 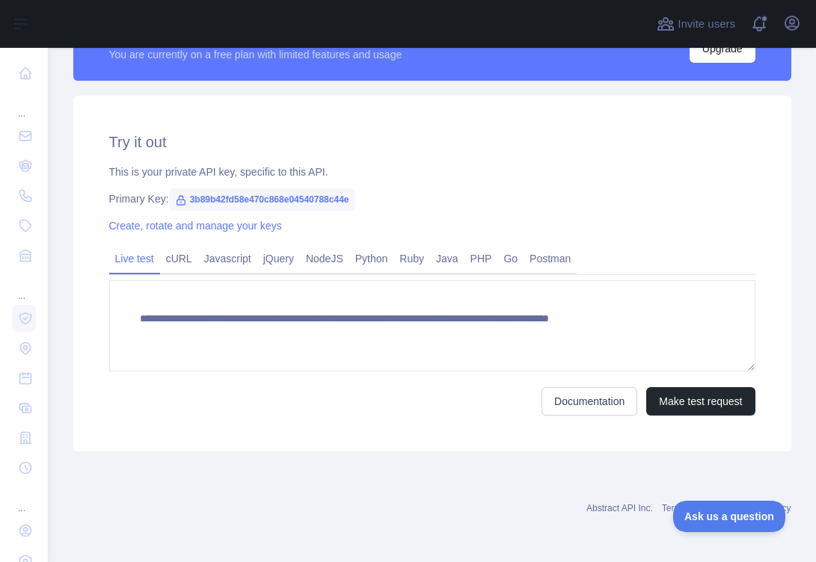 What do you see at coordinates (135, 259) in the screenshot?
I see `a: Live test` at bounding box center [135, 259].